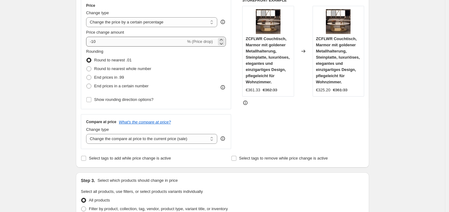  What do you see at coordinates (158, 209) in the screenshot?
I see `span: Filter by product, collection, tag, vendor, product type, variant title, or inventory` at bounding box center [158, 209].